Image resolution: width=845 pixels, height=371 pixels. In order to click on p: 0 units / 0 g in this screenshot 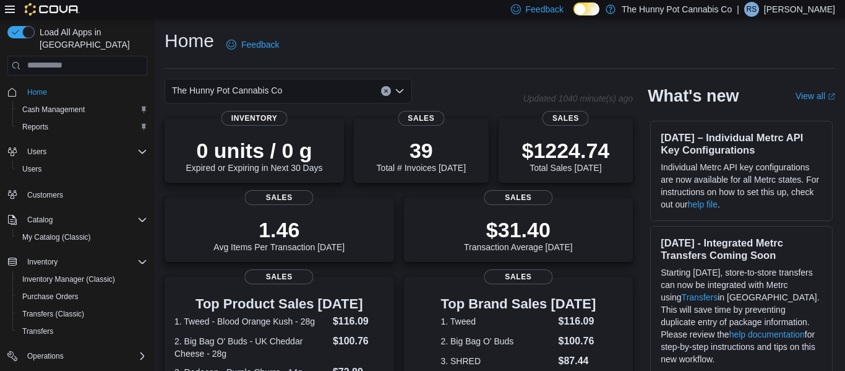, I will do `click(254, 150)`.